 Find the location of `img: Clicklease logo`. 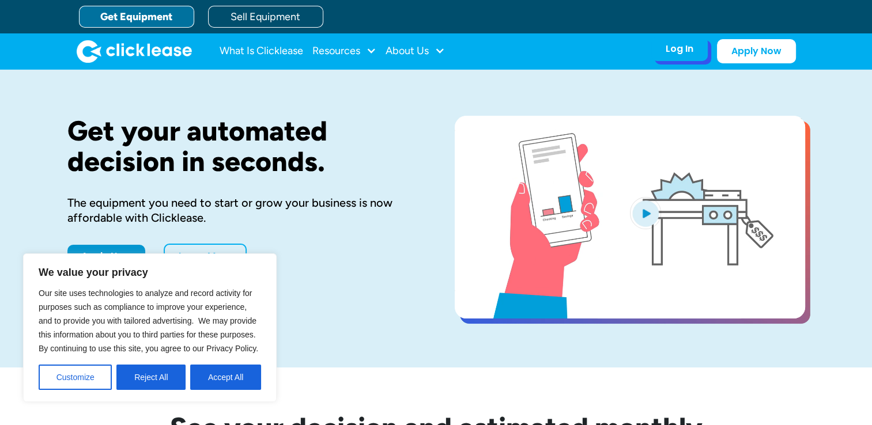

img: Clicklease logo is located at coordinates (134, 51).